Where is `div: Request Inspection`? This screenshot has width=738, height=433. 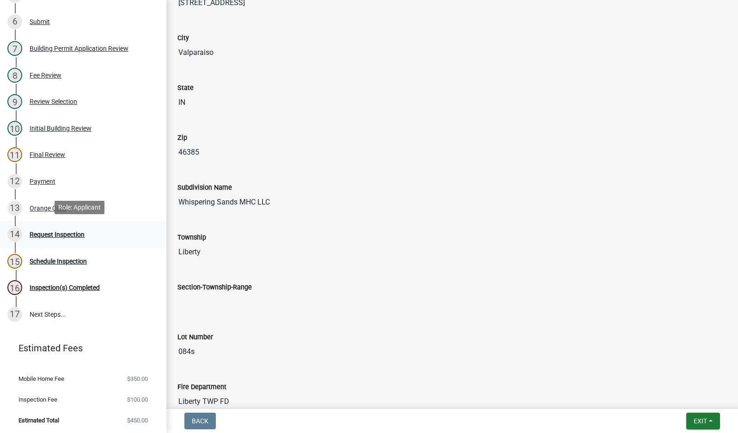
div: Request Inspection is located at coordinates (57, 235).